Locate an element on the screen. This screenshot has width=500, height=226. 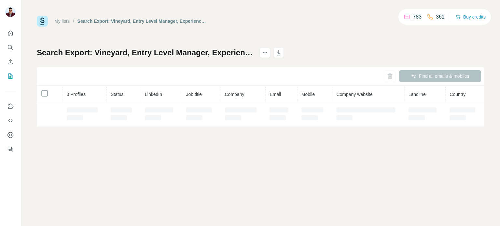
span: Mobile is located at coordinates (308, 94).